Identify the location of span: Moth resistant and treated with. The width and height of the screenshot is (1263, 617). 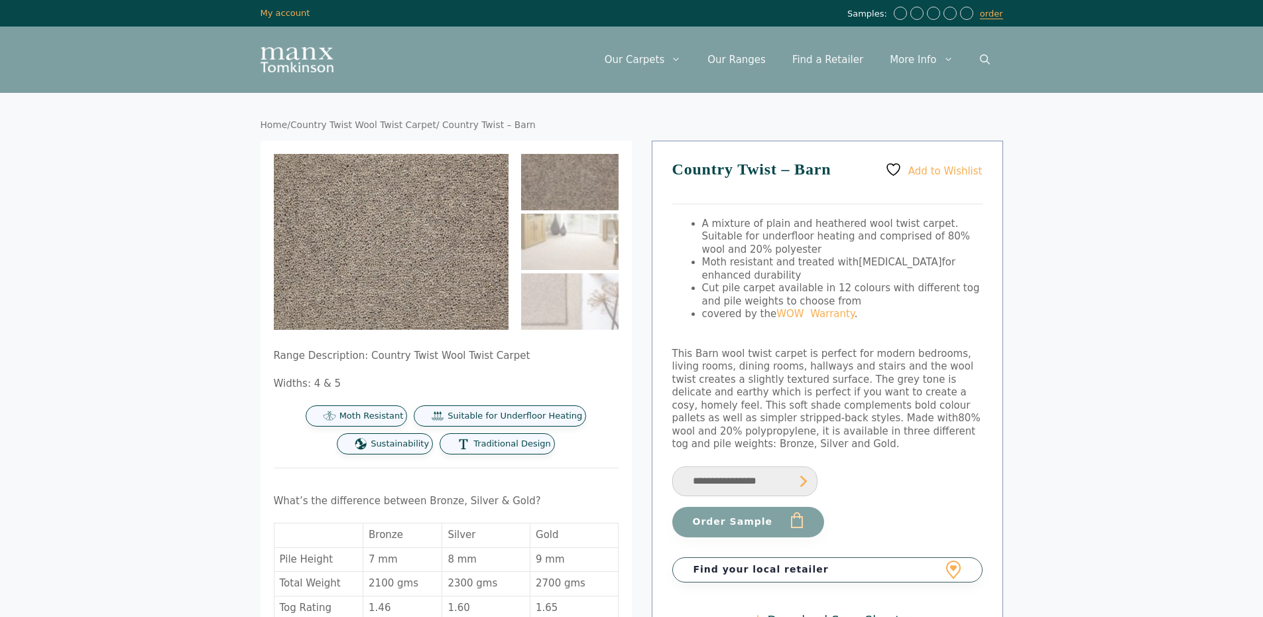
(781, 262).